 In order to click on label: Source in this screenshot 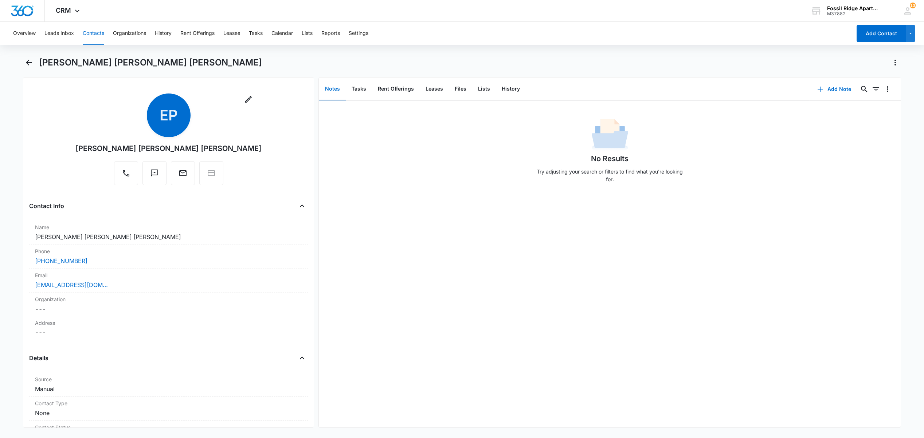, I will do `click(168, 379)`.